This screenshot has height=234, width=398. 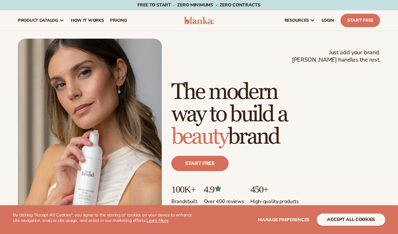 I want to click on p: 100K+, so click(x=184, y=189).